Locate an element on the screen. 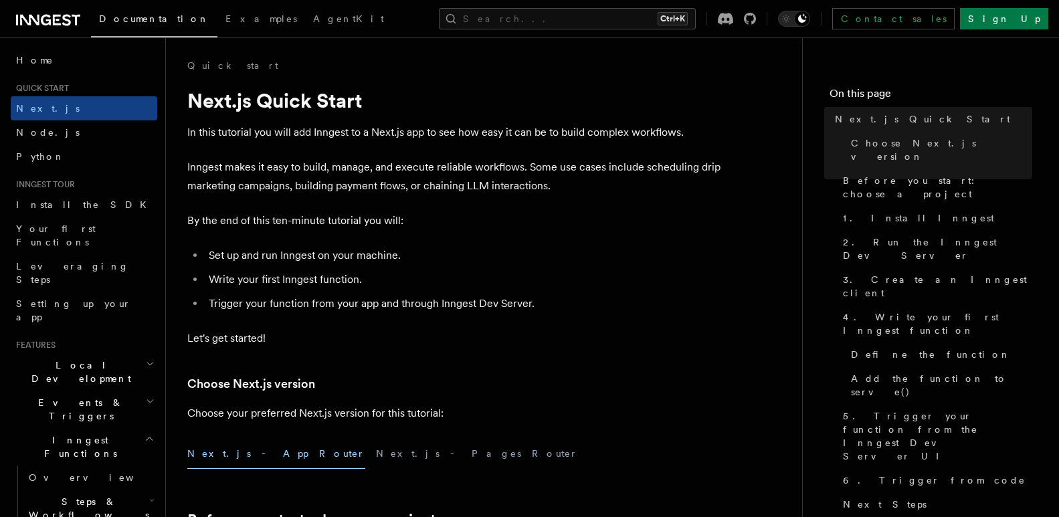  h1: Next.js Quick Start is located at coordinates (455, 100).